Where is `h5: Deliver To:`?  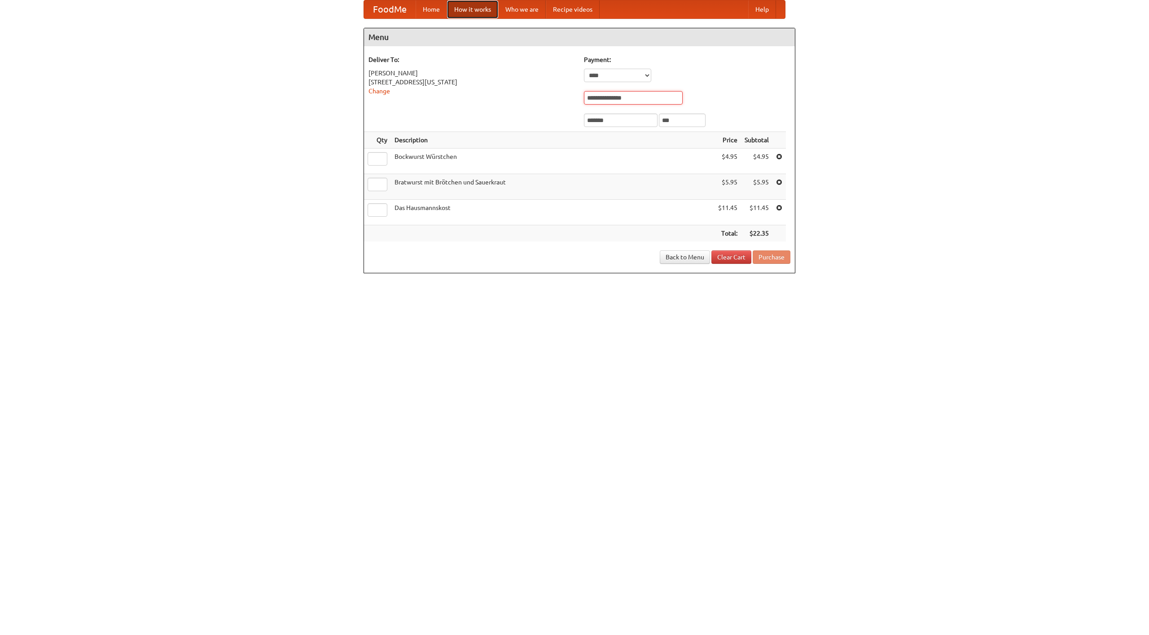
h5: Deliver To: is located at coordinates (472, 60).